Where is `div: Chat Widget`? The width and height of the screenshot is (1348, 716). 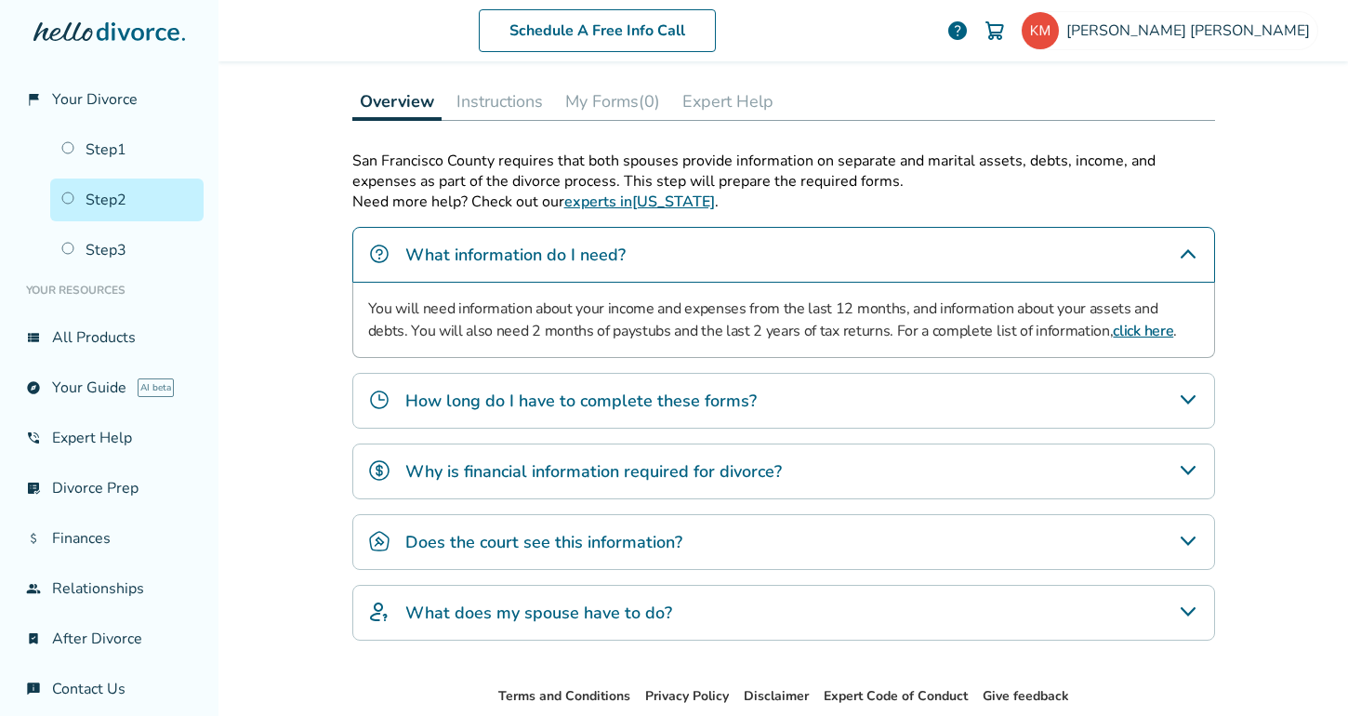
div: Chat Widget is located at coordinates (1301, 671).